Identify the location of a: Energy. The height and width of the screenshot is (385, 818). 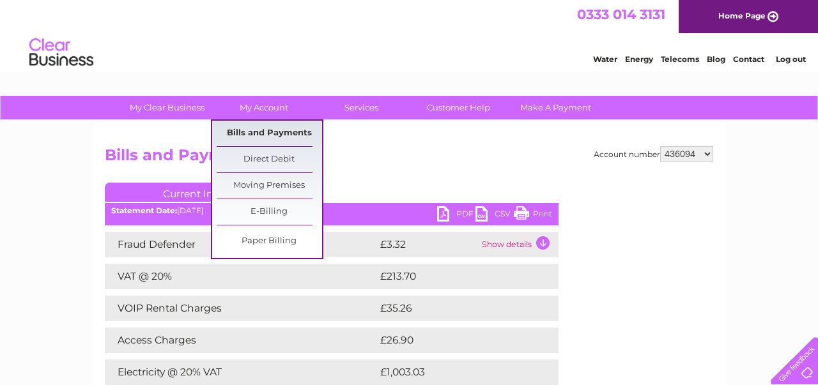
(639, 59).